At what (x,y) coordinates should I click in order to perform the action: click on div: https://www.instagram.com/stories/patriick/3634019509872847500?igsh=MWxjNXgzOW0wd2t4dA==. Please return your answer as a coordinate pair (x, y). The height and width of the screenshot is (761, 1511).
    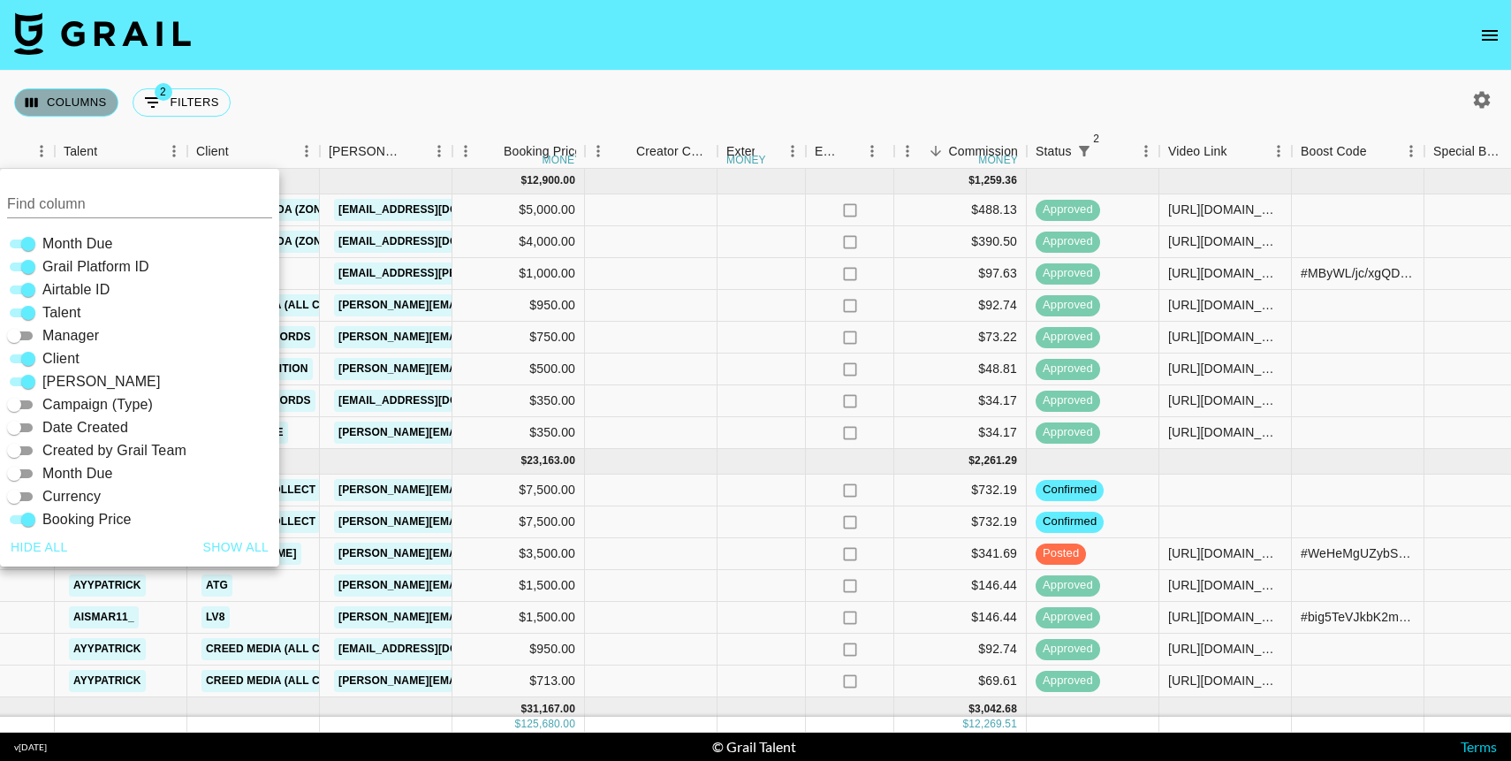
    Looking at the image, I should click on (1225, 241).